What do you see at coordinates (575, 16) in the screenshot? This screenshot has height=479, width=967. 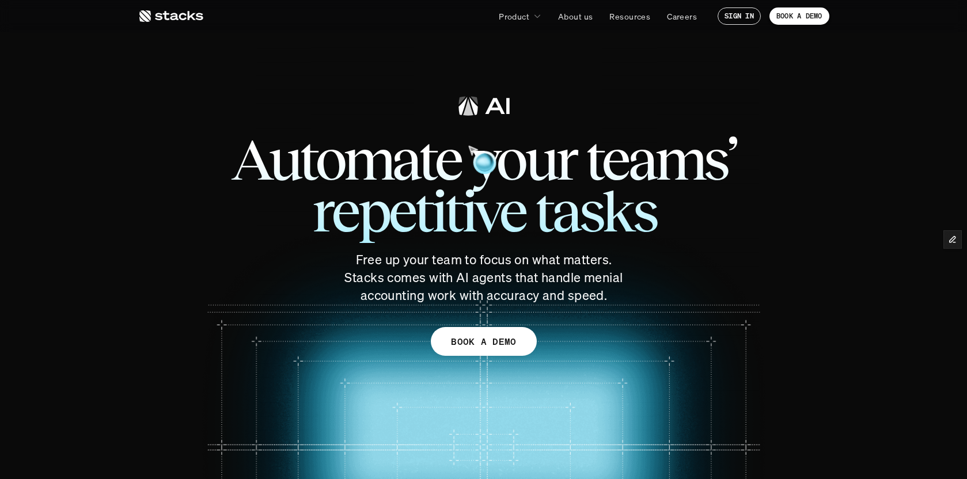 I see `a: About us` at bounding box center [575, 16].